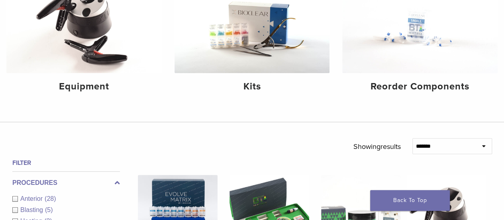 This screenshot has width=504, height=220. Describe the element at coordinates (66, 183) in the screenshot. I see `label: Procedures` at that location.